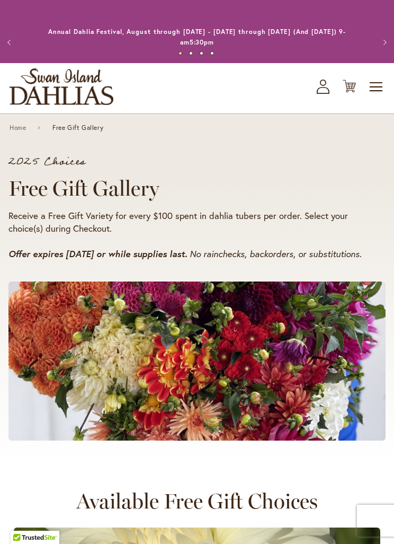  I want to click on a: Home, so click(17, 128).